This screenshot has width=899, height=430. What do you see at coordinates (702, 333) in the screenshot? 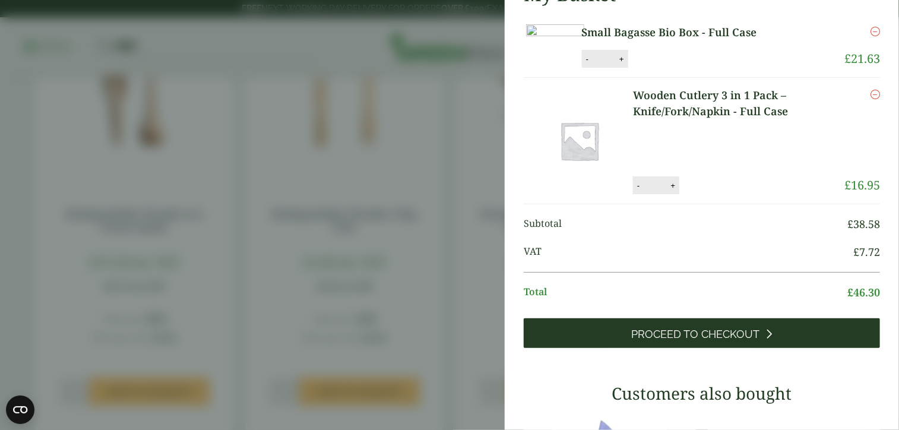
I see `a: Proceed to Checkout` at bounding box center [702, 333].